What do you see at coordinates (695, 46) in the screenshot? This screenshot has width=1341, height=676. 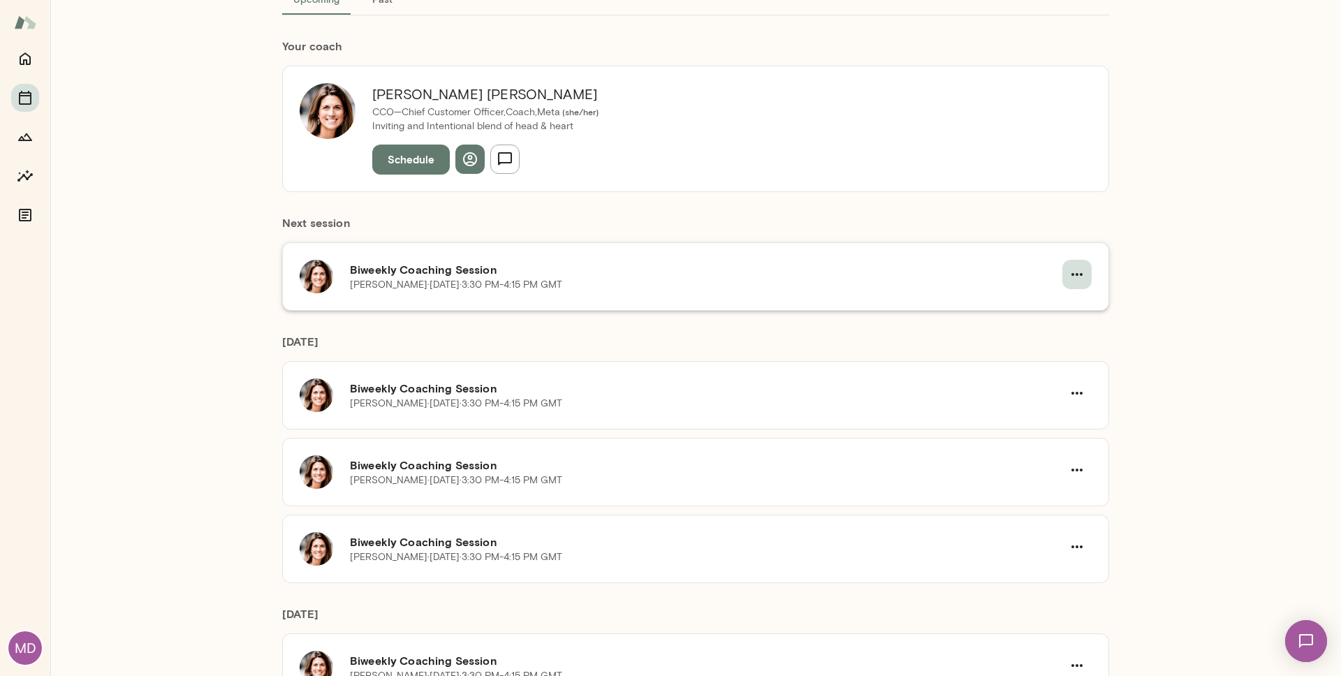 I see `h6: Your coach` at bounding box center [695, 46].